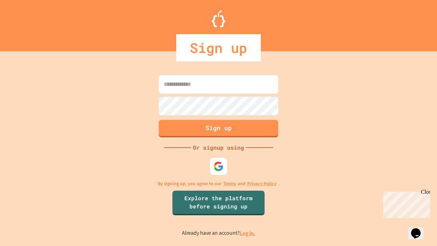  What do you see at coordinates (230, 183) in the screenshot?
I see `a: Terms` at bounding box center [230, 183].